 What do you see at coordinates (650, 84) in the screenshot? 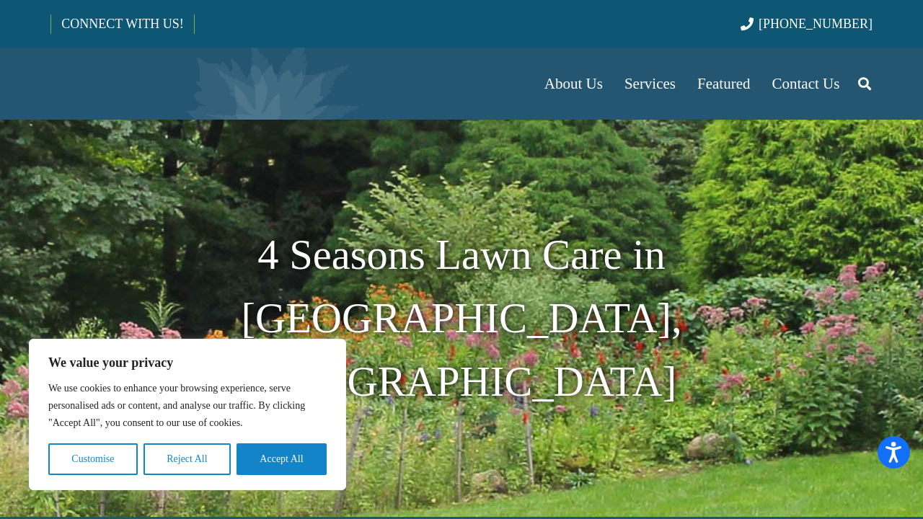
I see `a: Services` at bounding box center [650, 84].